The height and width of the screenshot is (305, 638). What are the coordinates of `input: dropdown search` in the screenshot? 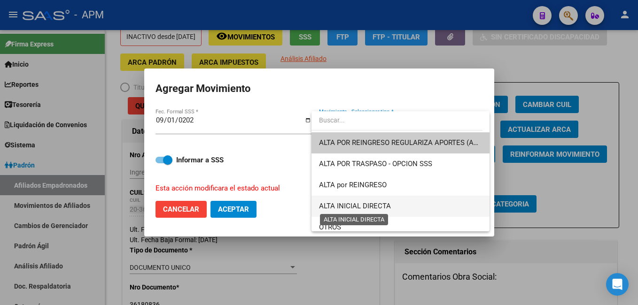 It's located at (397, 120).